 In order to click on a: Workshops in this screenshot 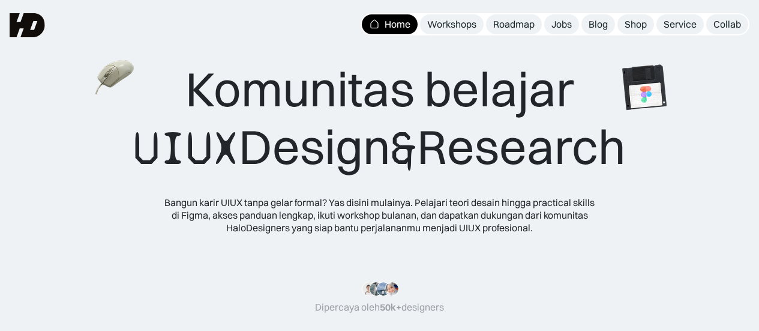, I will do `click(452, 24)`.